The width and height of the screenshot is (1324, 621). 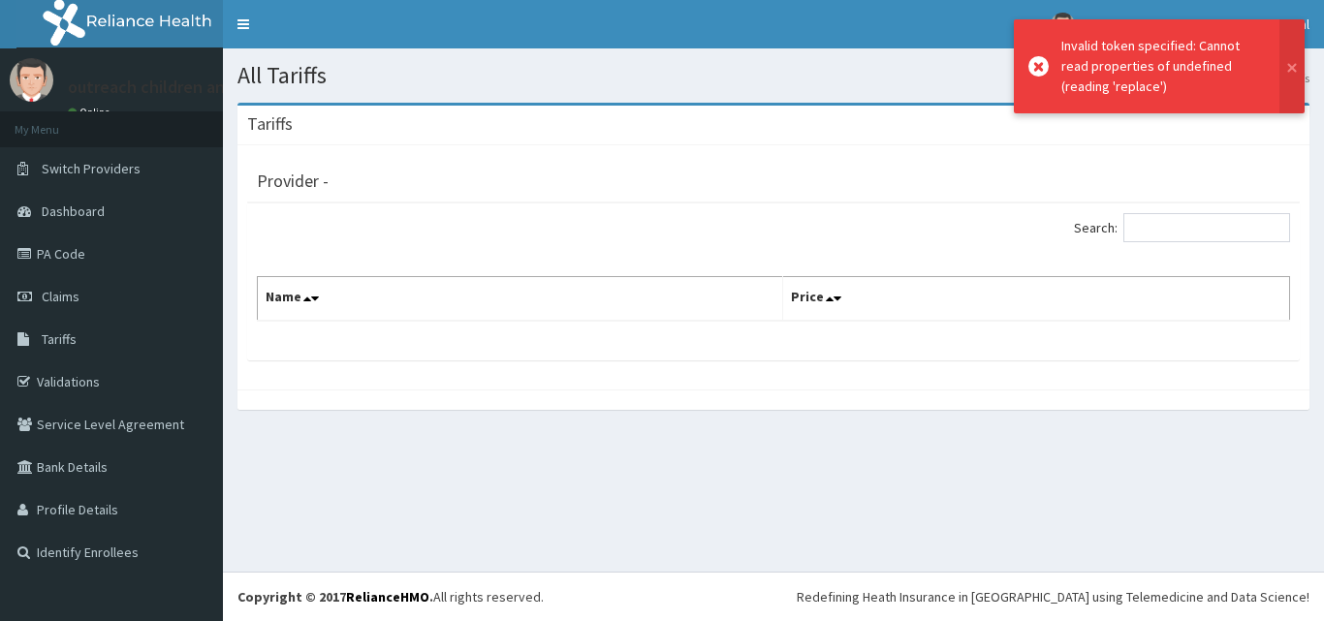 I want to click on strong: Copyright © 2017 ., so click(x=335, y=597).